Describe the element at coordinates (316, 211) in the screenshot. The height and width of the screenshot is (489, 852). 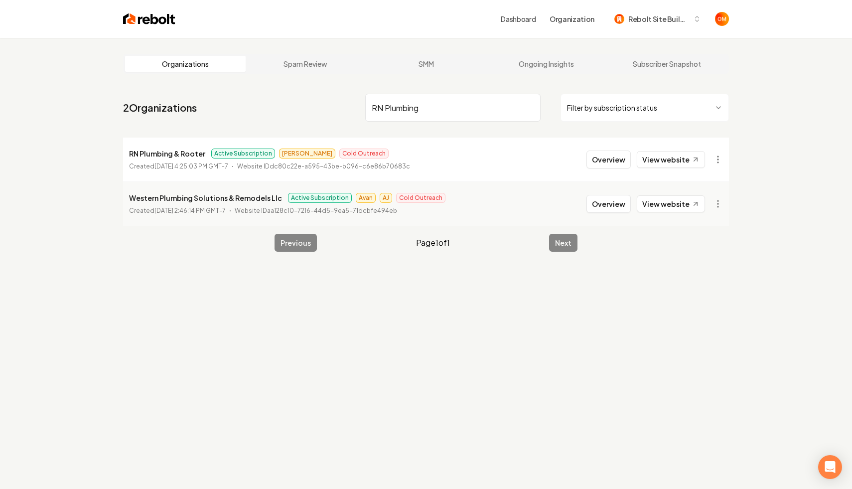
I see `p: Website ID aa128c10-7216-44d5-9ea5-71dcbfe494eb` at that location.